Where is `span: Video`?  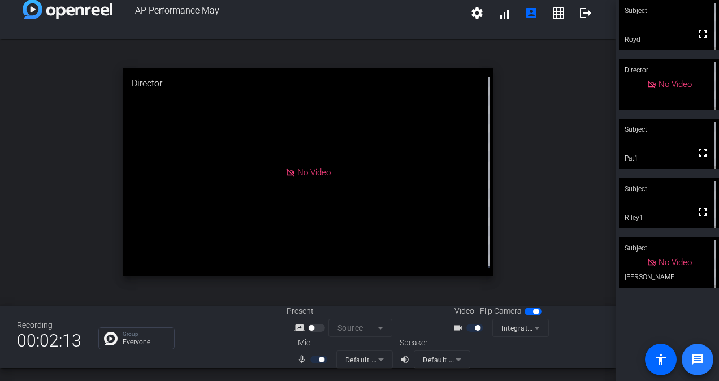
span: Video is located at coordinates (464, 311).